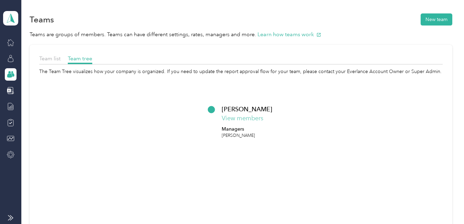 The image size is (464, 224). What do you see at coordinates (243, 118) in the screenshot?
I see `button: View members` at bounding box center [243, 118].